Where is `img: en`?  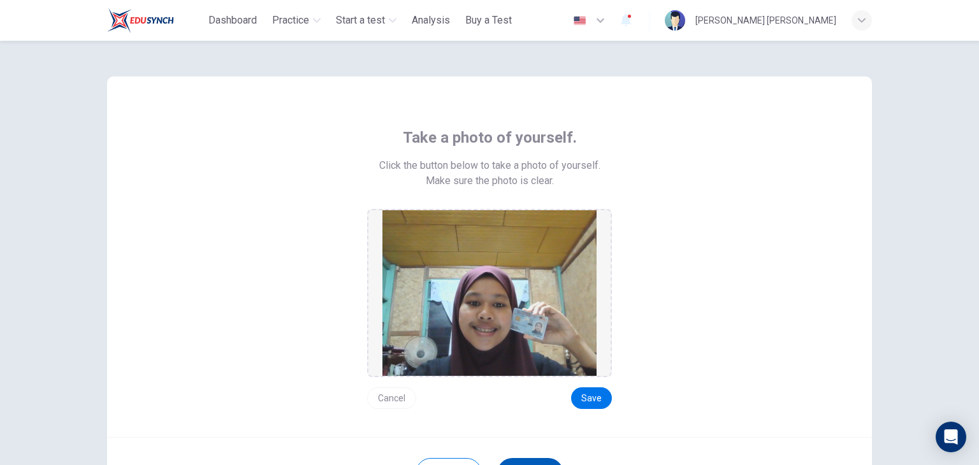
img: en is located at coordinates (580, 20).